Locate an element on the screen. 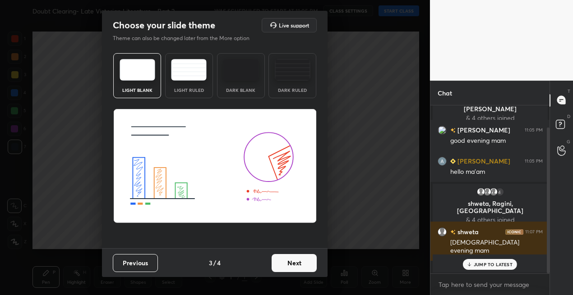  h2: Choose your slide theme is located at coordinates (164, 25).